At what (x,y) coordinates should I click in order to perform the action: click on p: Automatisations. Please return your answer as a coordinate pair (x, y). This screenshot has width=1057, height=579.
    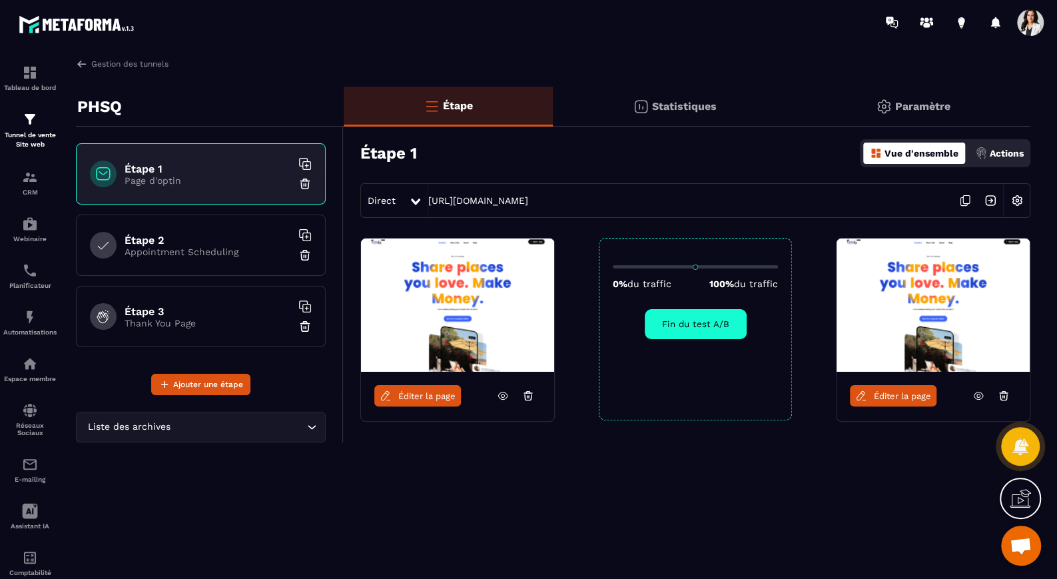
    Looking at the image, I should click on (30, 332).